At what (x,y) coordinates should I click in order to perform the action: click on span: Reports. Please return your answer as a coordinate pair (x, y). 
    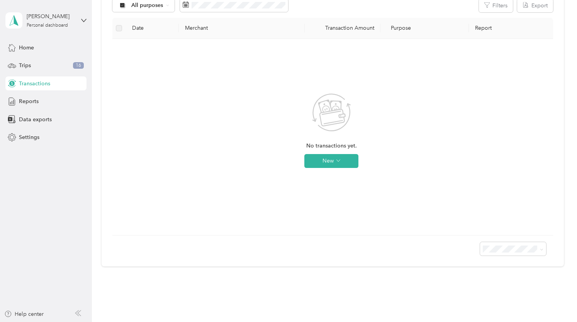
    Looking at the image, I should click on (29, 101).